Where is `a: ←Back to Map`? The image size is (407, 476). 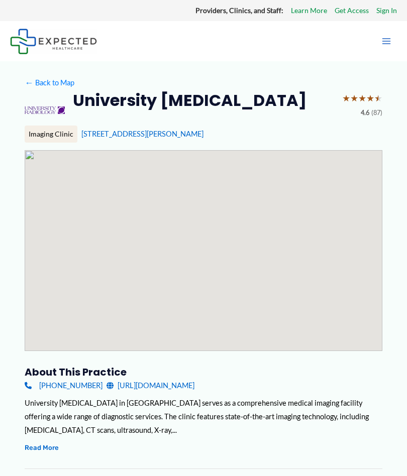 a: ←Back to Map is located at coordinates (49, 82).